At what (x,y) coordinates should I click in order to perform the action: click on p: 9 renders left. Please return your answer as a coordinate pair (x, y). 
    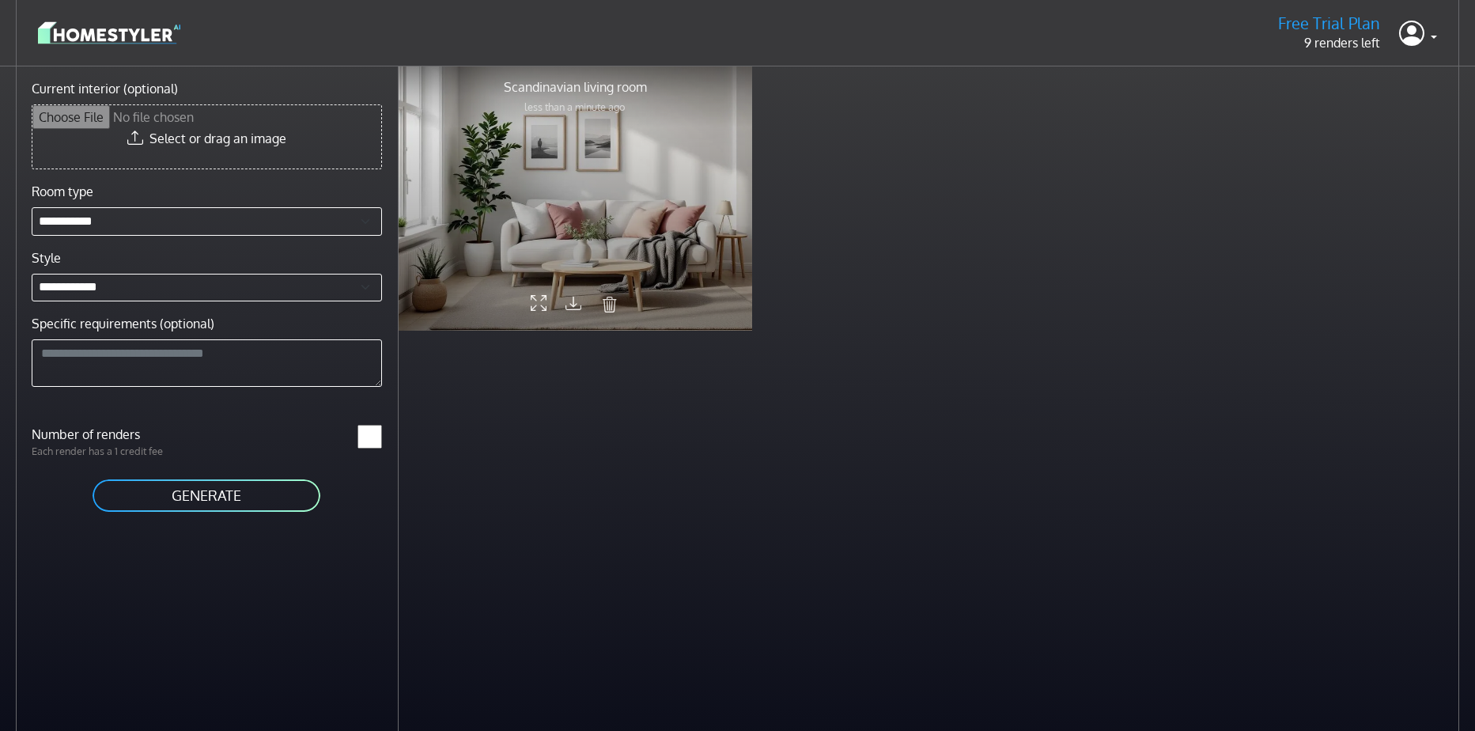
    Looking at the image, I should click on (1329, 43).